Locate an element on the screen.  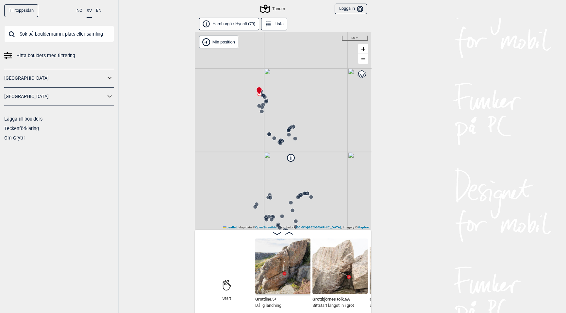
a: OpenStreetMap is located at coordinates (266, 227).